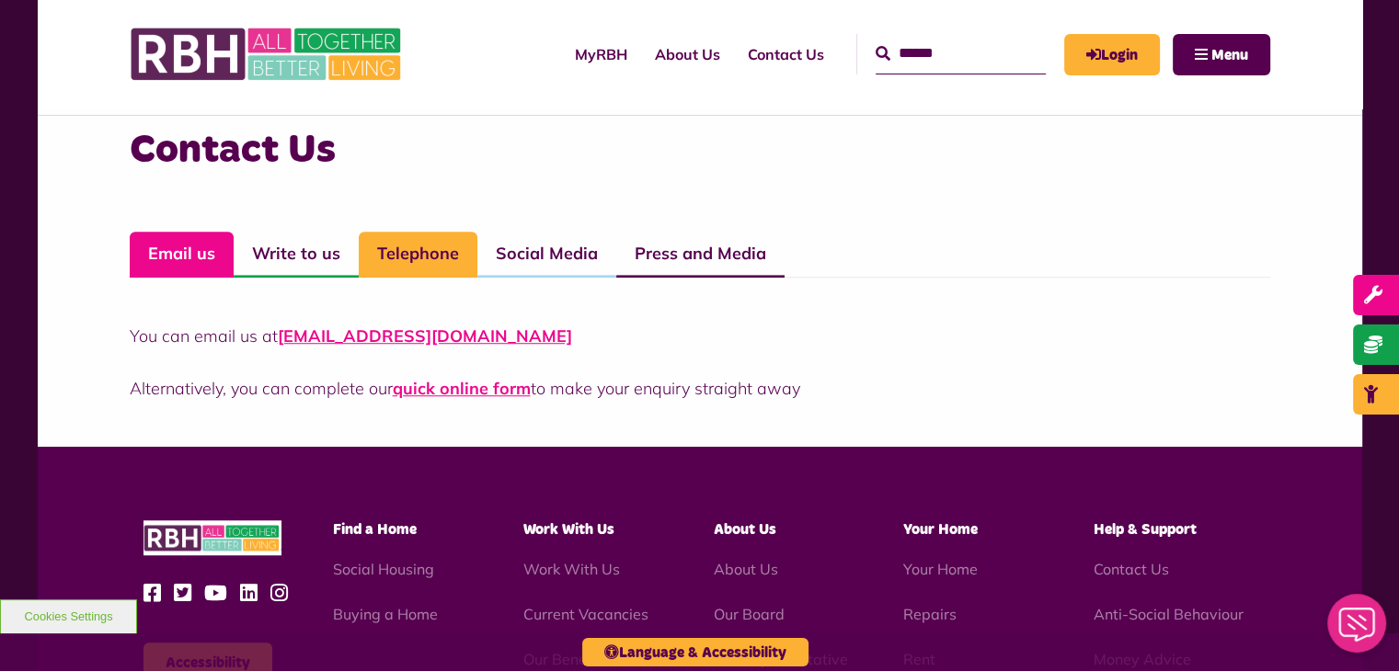 Image resolution: width=1399 pixels, height=671 pixels. What do you see at coordinates (700, 150) in the screenshot?
I see `h3: Contact Us` at bounding box center [700, 150].